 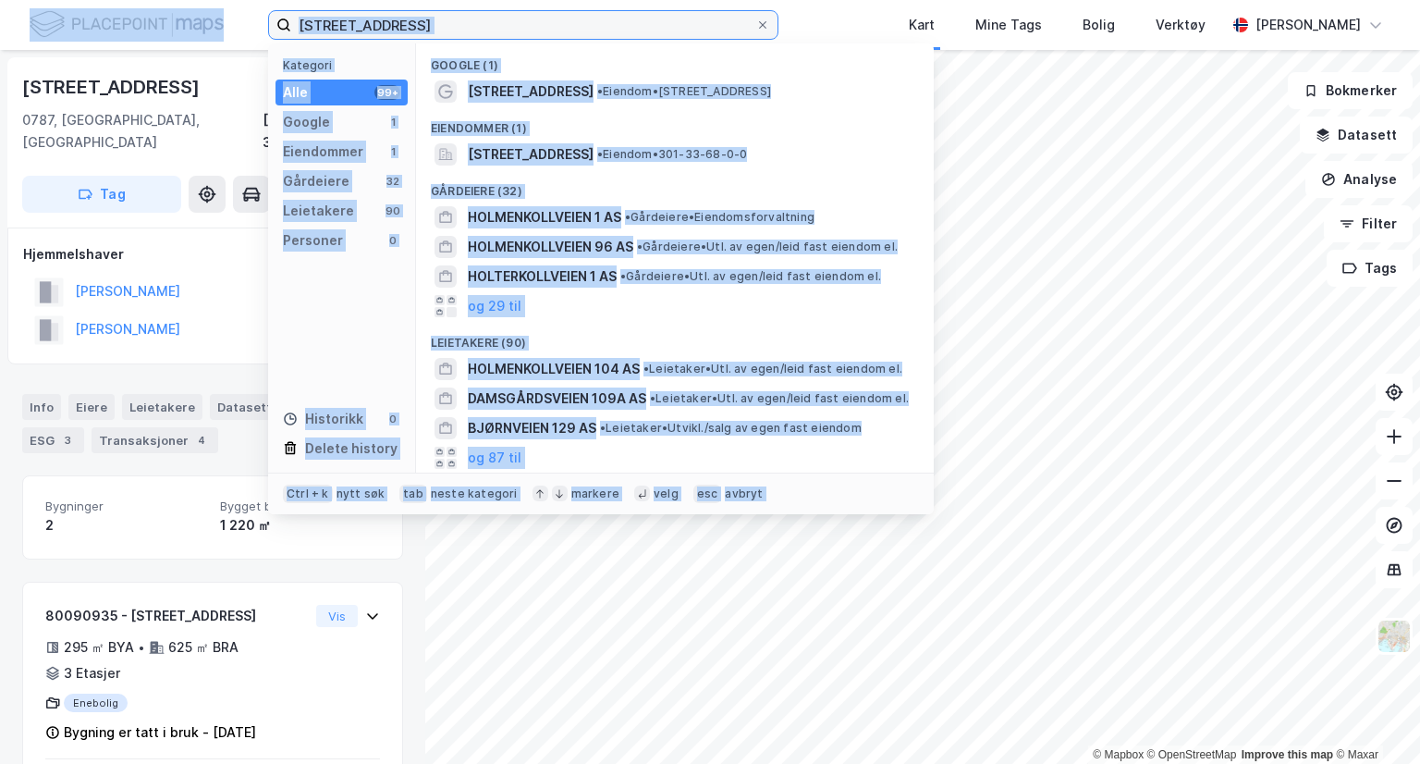 What do you see at coordinates (203, 647) in the screenshot?
I see `div: 625 ㎡ BRA` at bounding box center [203, 647].